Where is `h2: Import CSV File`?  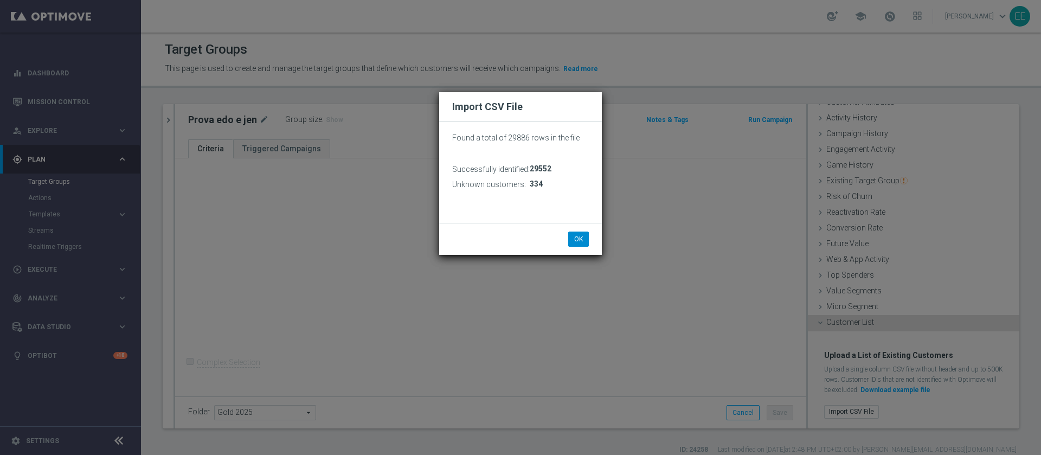 h2: Import CSV File is located at coordinates (520, 107).